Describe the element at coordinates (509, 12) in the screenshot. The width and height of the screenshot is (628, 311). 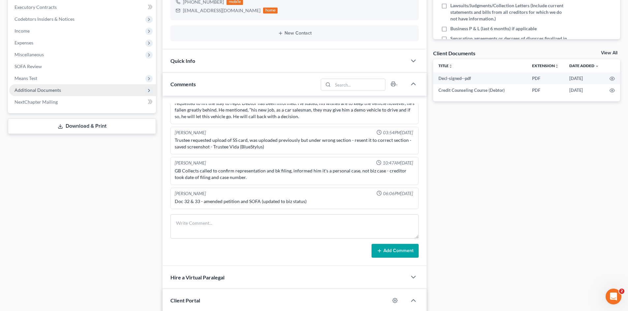
I see `span: Lawsuits/Judgments/Collection Letters (Include current statements and bills from all creditors fo...` at that location.